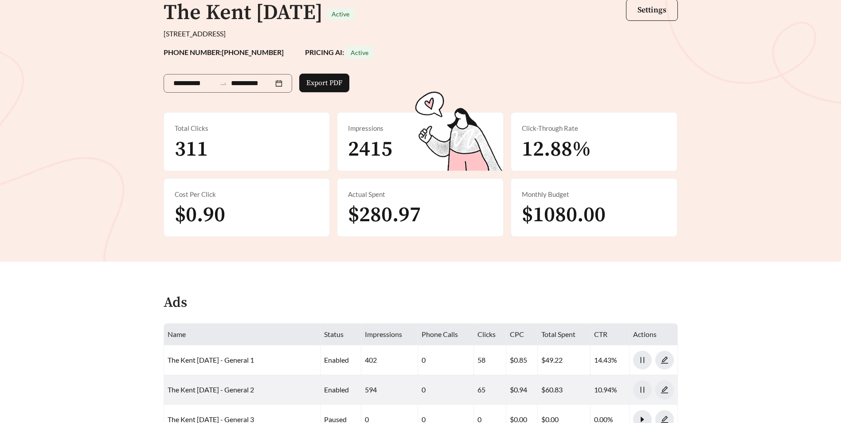  Describe the element at coordinates (522, 360) in the screenshot. I see `td: $0.85` at that location.